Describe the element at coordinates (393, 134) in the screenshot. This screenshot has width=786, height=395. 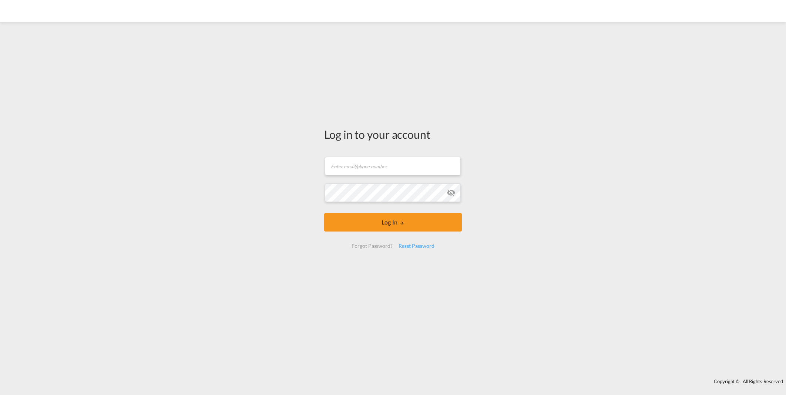
I see `div: Log in to your account` at that location.